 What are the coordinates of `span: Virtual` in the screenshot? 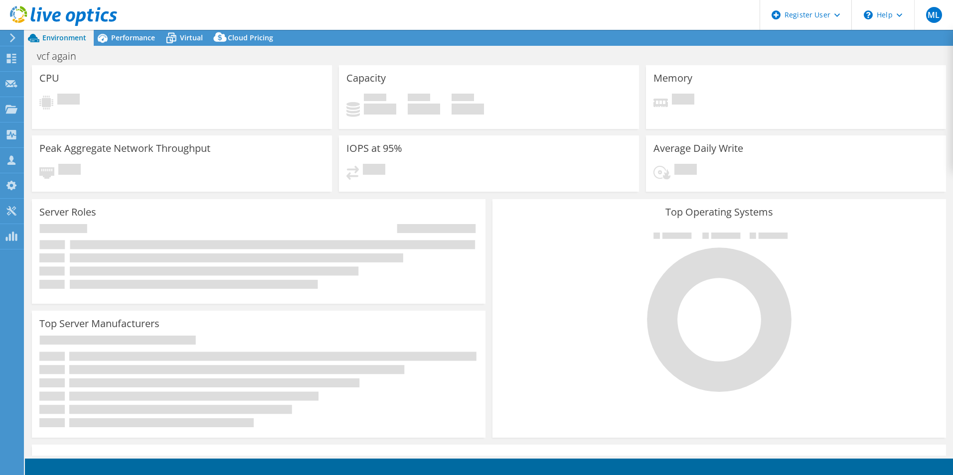 It's located at (191, 37).